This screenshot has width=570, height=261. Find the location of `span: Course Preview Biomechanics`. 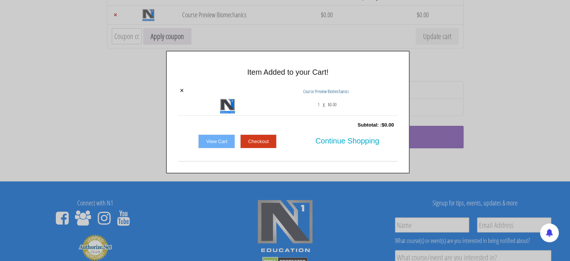

span: Course Preview Biomechanics is located at coordinates (326, 91).